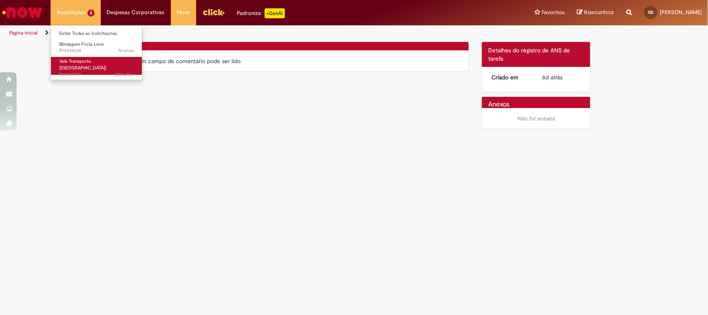 The height and width of the screenshot is (315, 708). What do you see at coordinates (71, 12) in the screenshot?
I see `span: Requisições` at bounding box center [71, 12].